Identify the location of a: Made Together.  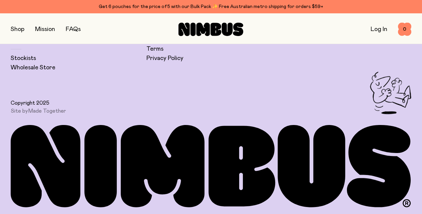
(47, 111).